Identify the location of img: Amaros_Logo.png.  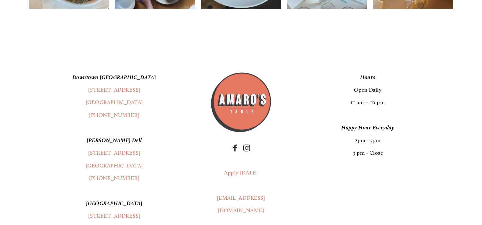
(241, 102).